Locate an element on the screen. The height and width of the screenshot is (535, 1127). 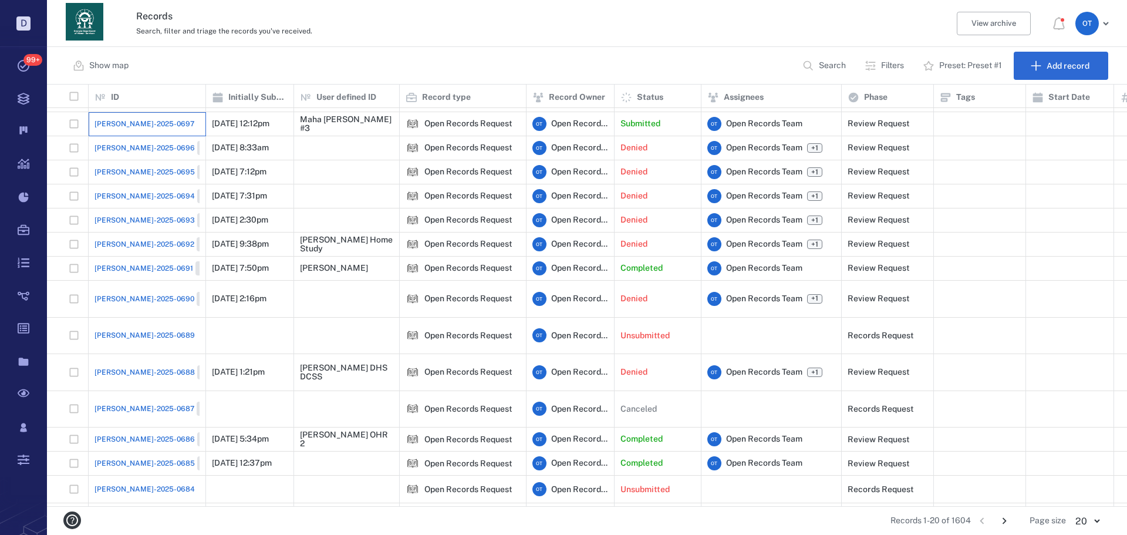
button: Show map is located at coordinates (102, 66).